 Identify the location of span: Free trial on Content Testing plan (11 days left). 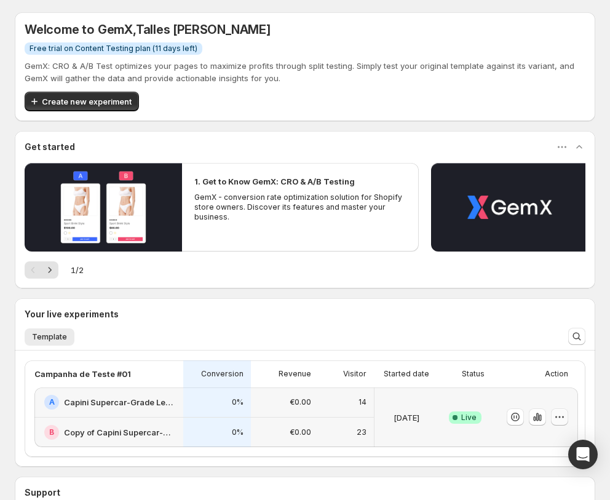
(113, 49).